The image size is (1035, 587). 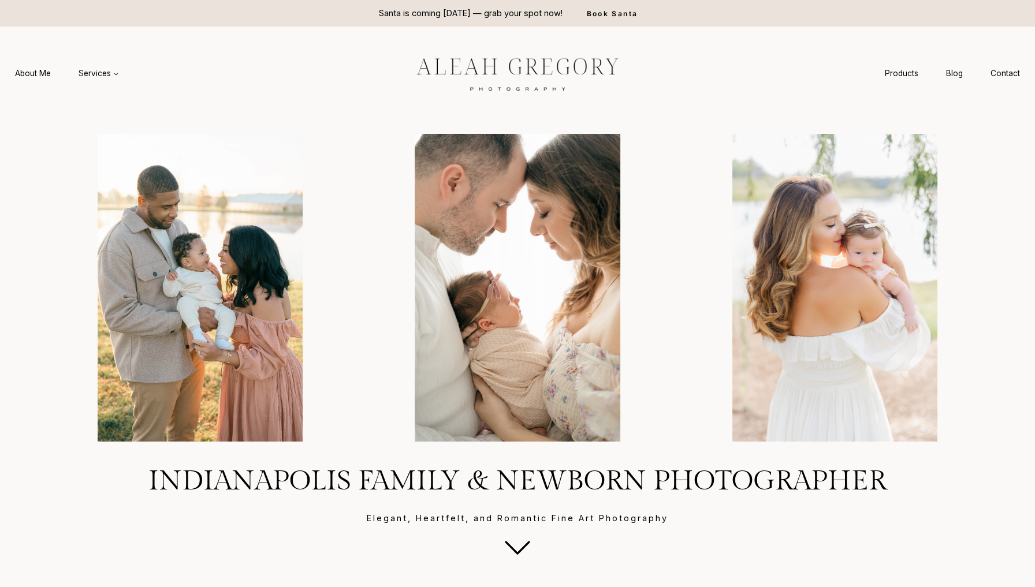 I want to click on img: mom holding baby on shoulder looking back at the camera outdoors in Carmel, Indiana, so click(x=835, y=288).